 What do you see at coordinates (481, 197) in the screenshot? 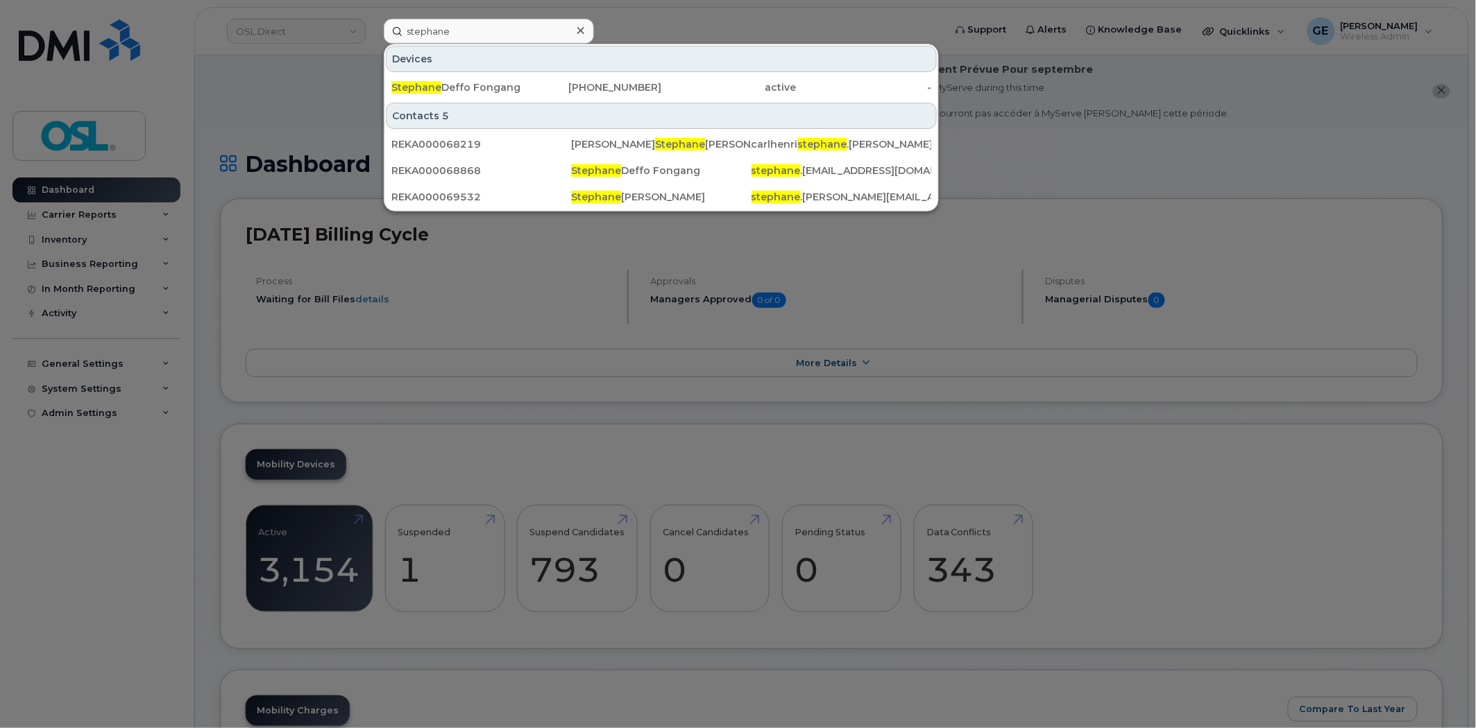
I see `div: REKA000069532` at bounding box center [481, 197].